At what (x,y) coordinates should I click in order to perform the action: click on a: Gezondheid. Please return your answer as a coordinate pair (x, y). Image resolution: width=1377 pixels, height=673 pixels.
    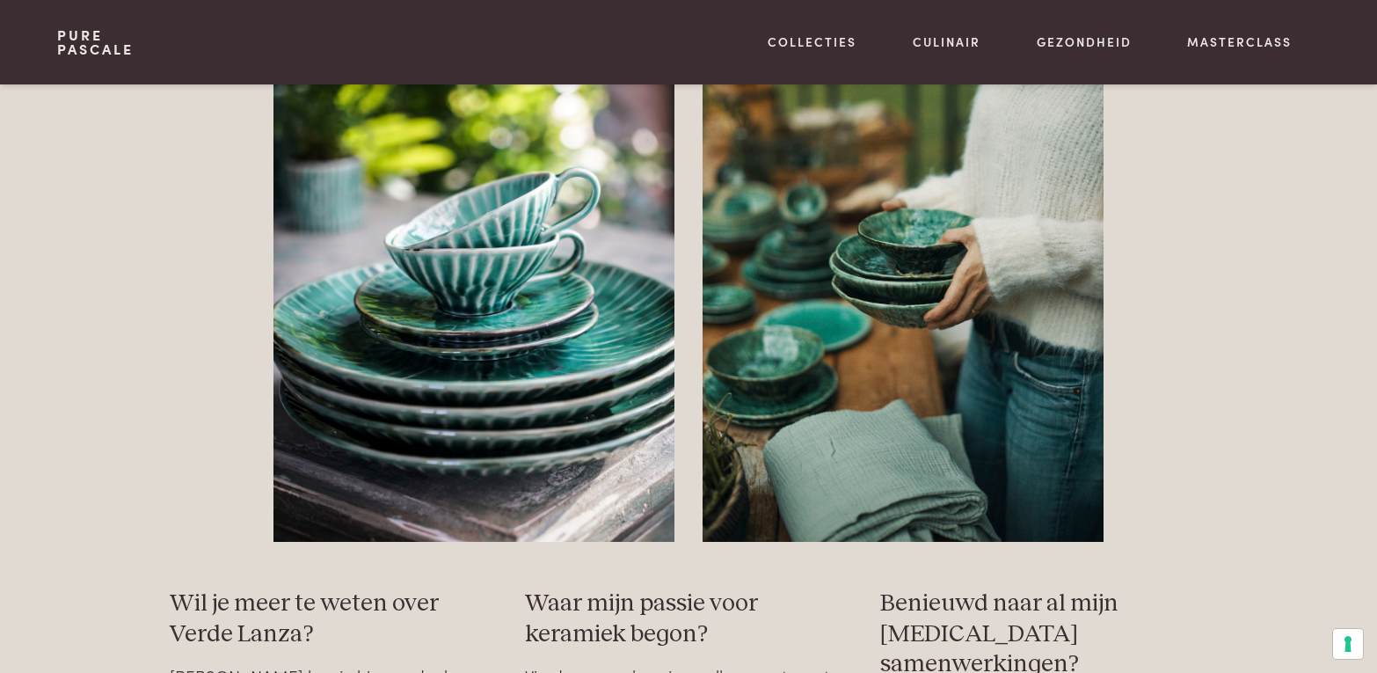
    Looking at the image, I should click on (1085, 41).